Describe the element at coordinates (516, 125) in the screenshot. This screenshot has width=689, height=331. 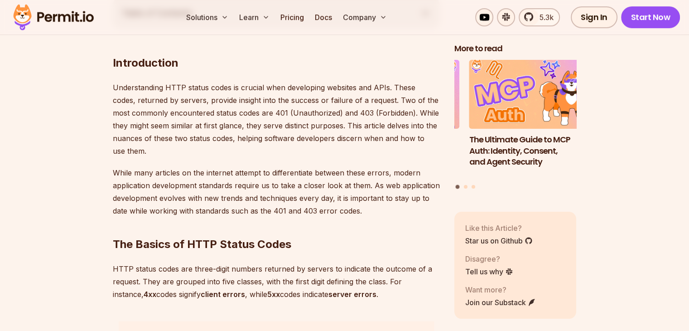
I see `div: Posts` at that location.